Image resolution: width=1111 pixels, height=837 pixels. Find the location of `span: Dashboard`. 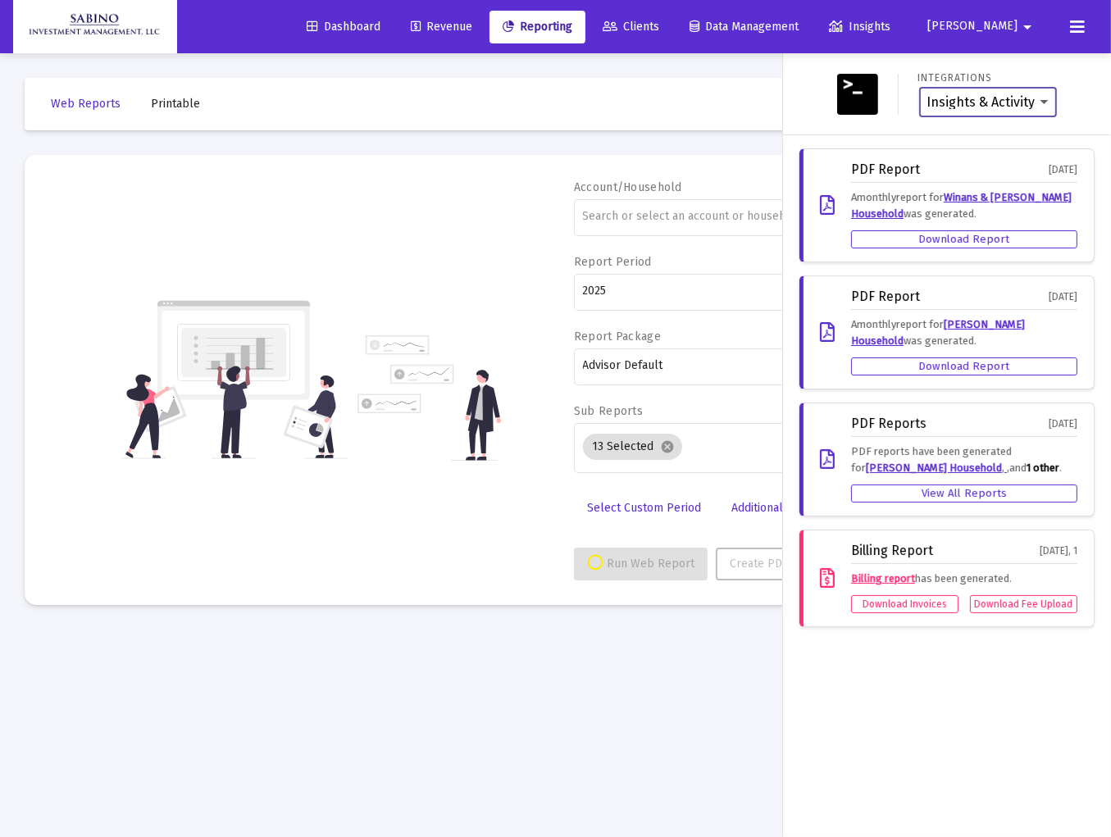

span: Dashboard is located at coordinates (344, 26).